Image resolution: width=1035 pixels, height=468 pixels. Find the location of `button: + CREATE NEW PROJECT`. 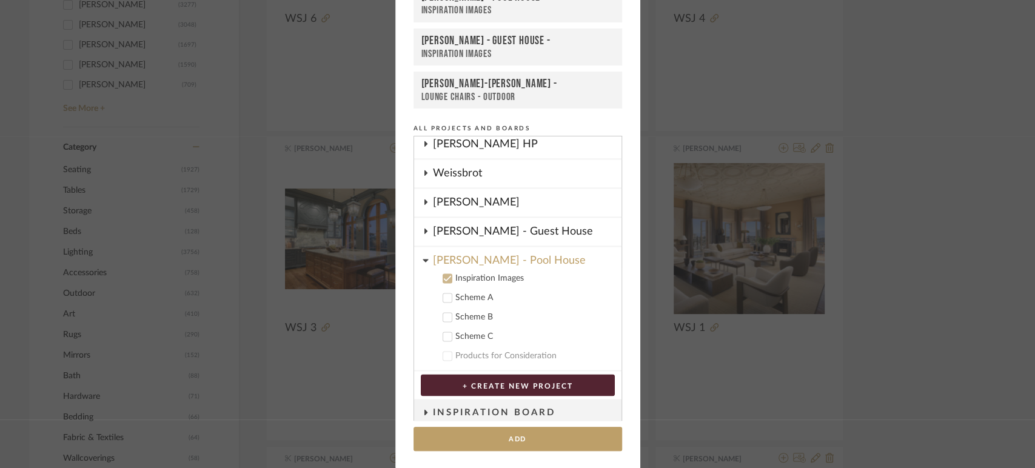

button: + CREATE NEW PROJECT is located at coordinates (518, 385).